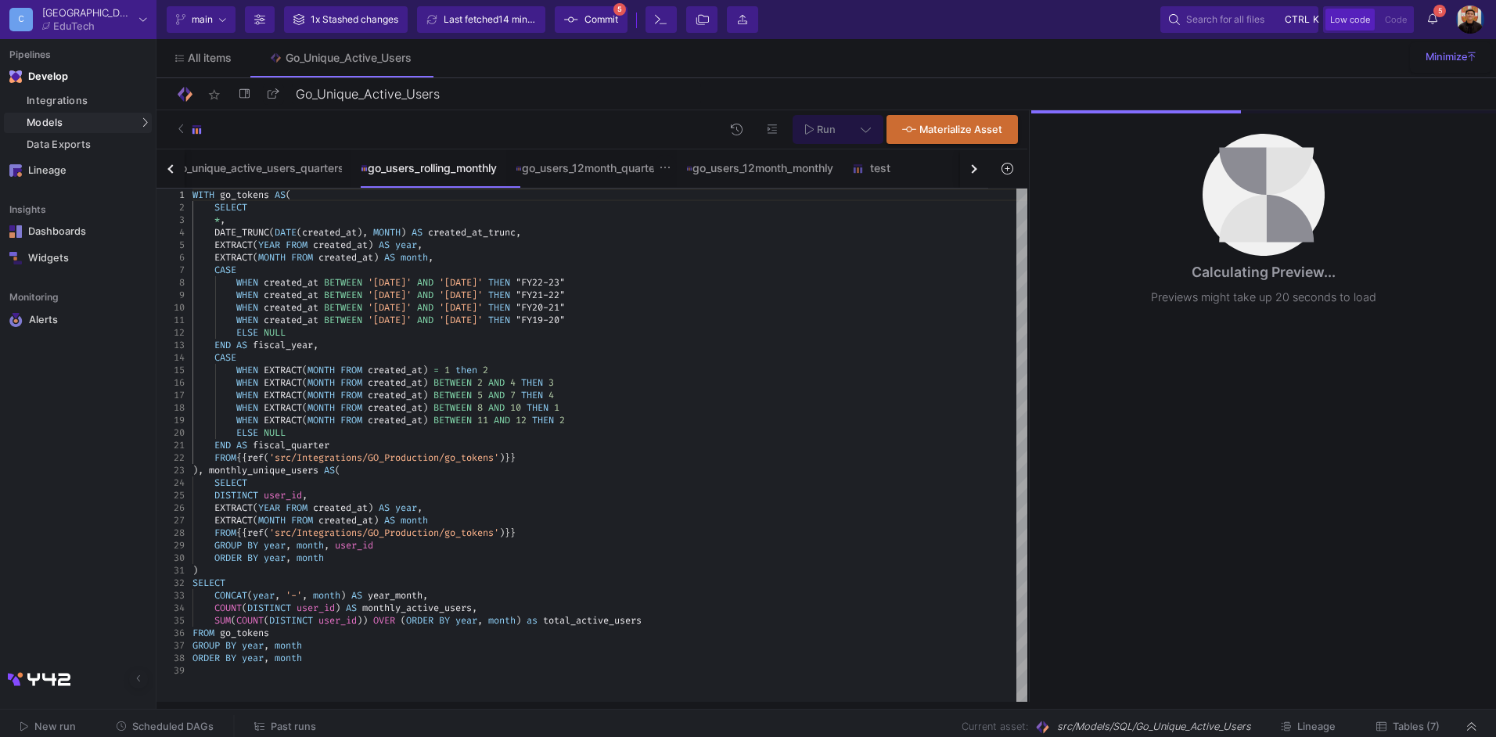 This screenshot has width=1496, height=737. Describe the element at coordinates (171, 195) in the screenshot. I see `div: 1` at that location.